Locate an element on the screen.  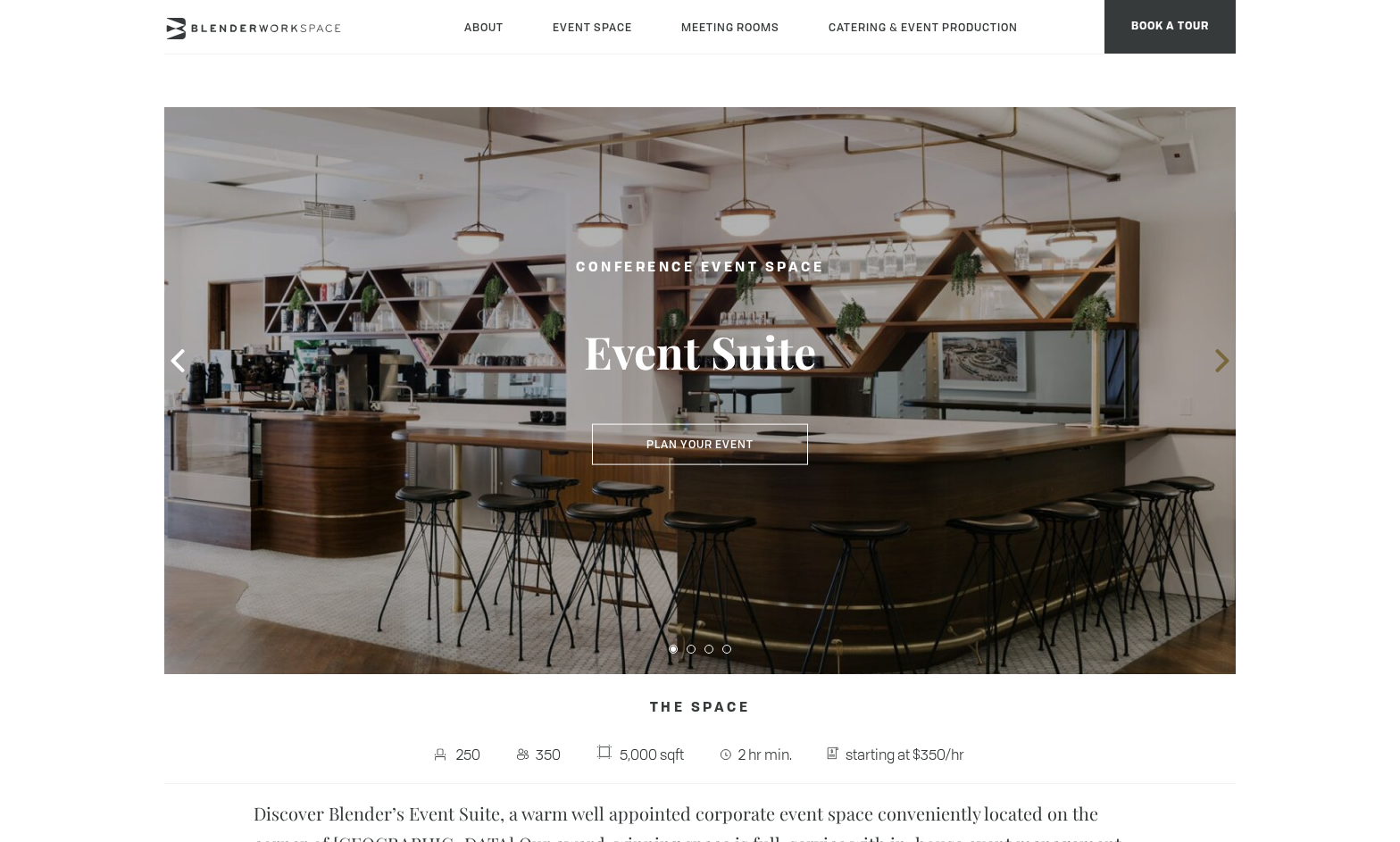
span: starting at $350/hr is located at coordinates (904, 754).